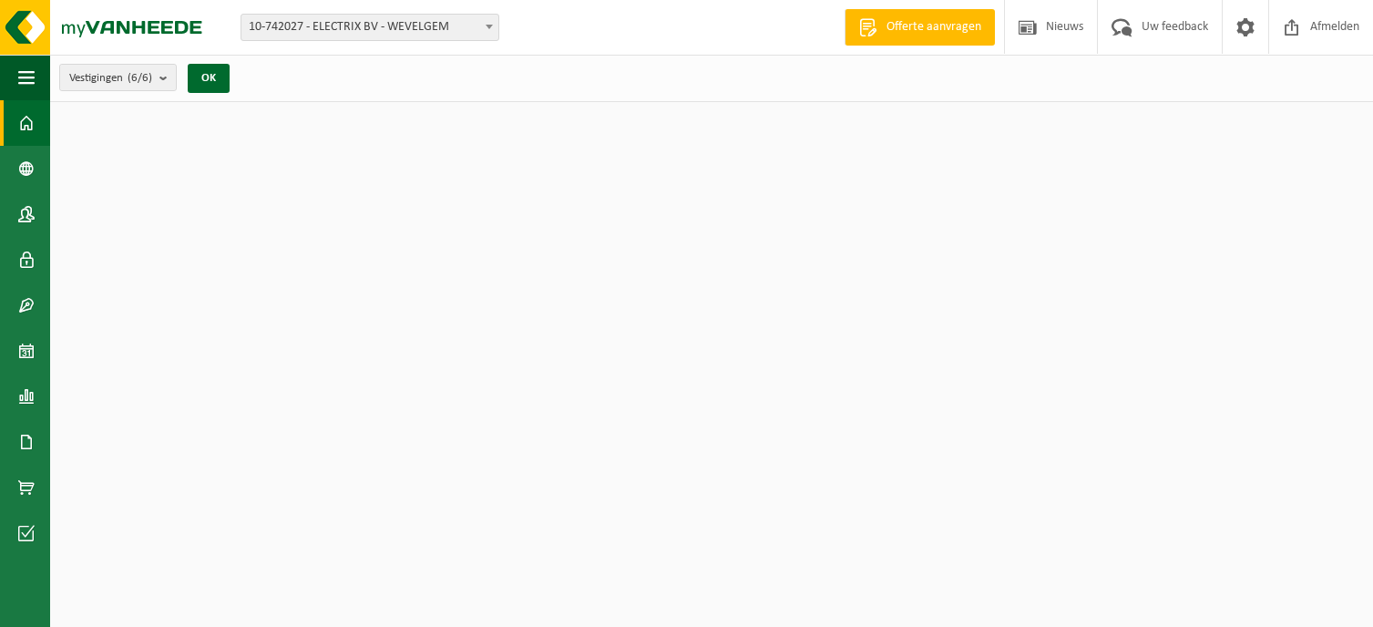  What do you see at coordinates (919, 27) in the screenshot?
I see `a: Offerte aanvragen` at bounding box center [919, 27].